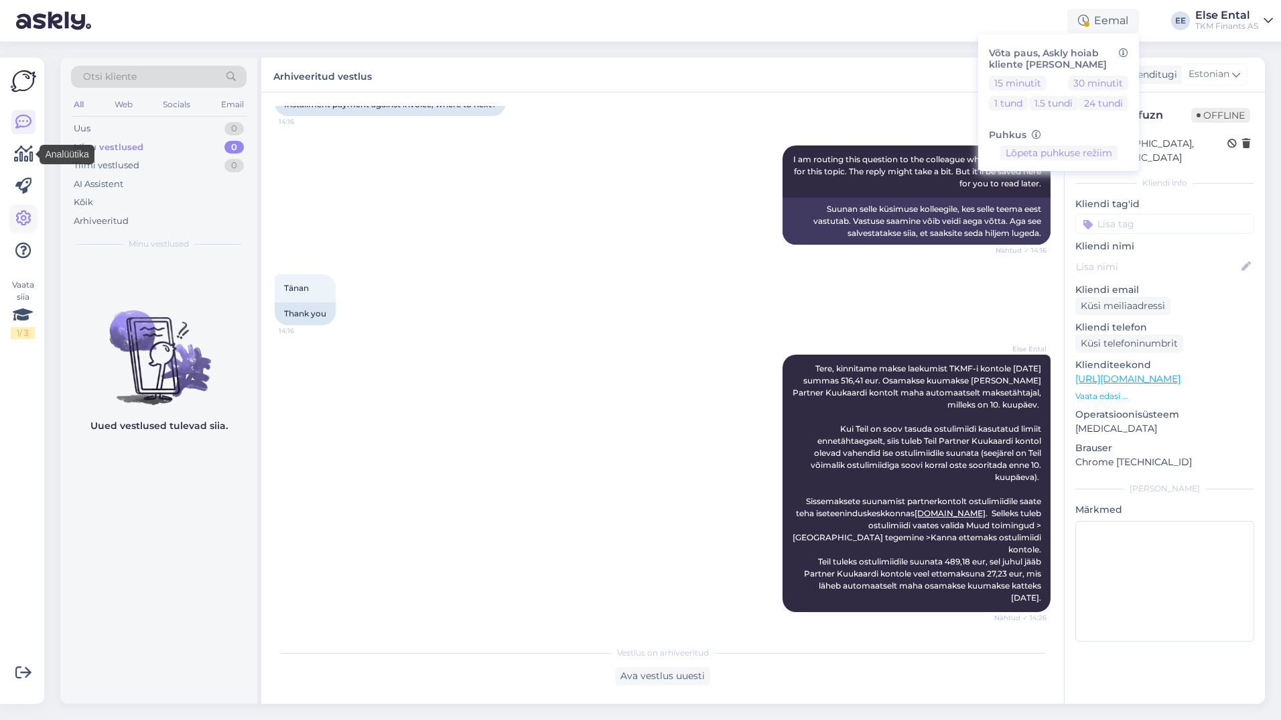 Image resolution: width=1281 pixels, height=720 pixels. What do you see at coordinates (83, 202) in the screenshot?
I see `div: Kõik` at bounding box center [83, 202].